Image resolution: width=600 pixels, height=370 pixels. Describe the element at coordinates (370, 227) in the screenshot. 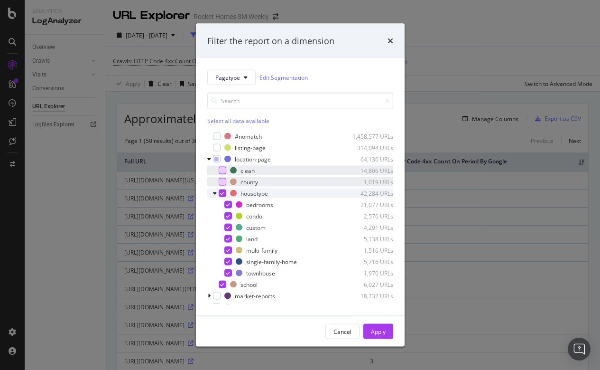

I see `div: 4,291 URLs` at that location.